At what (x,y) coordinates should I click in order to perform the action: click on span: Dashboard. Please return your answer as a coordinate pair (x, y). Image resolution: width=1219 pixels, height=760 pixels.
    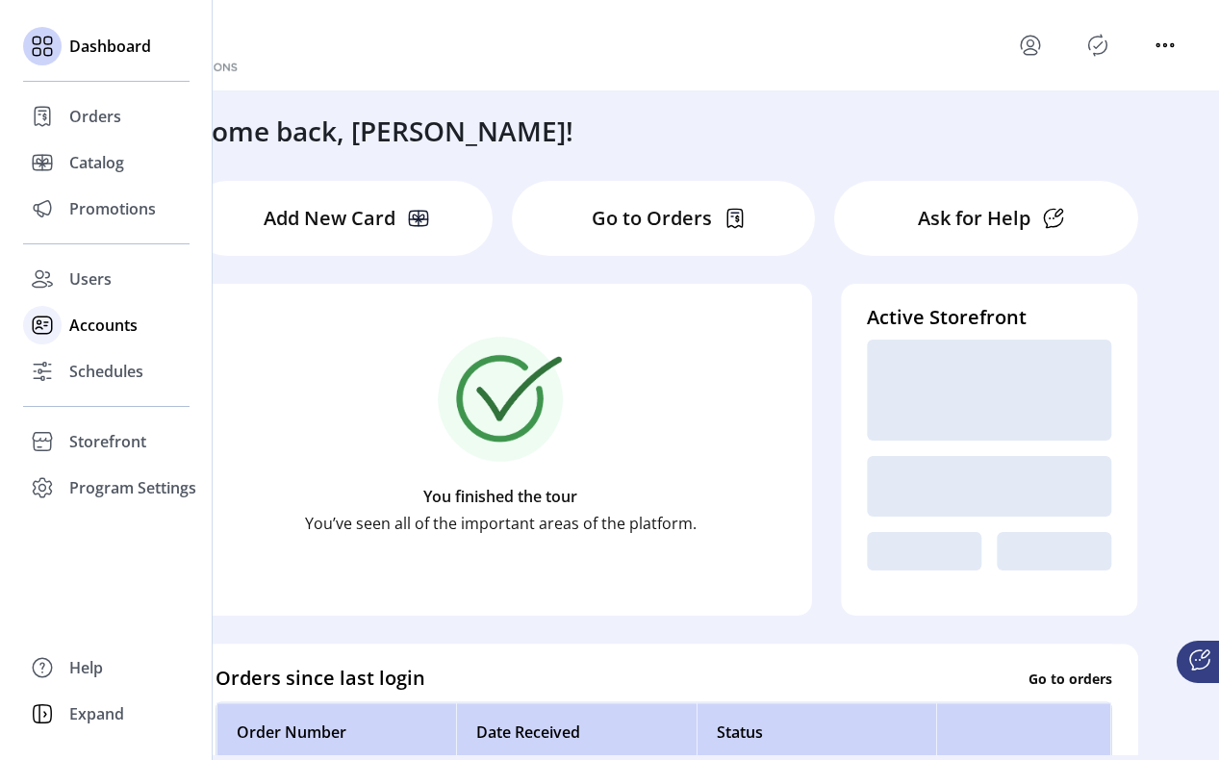
    Looking at the image, I should click on (110, 46).